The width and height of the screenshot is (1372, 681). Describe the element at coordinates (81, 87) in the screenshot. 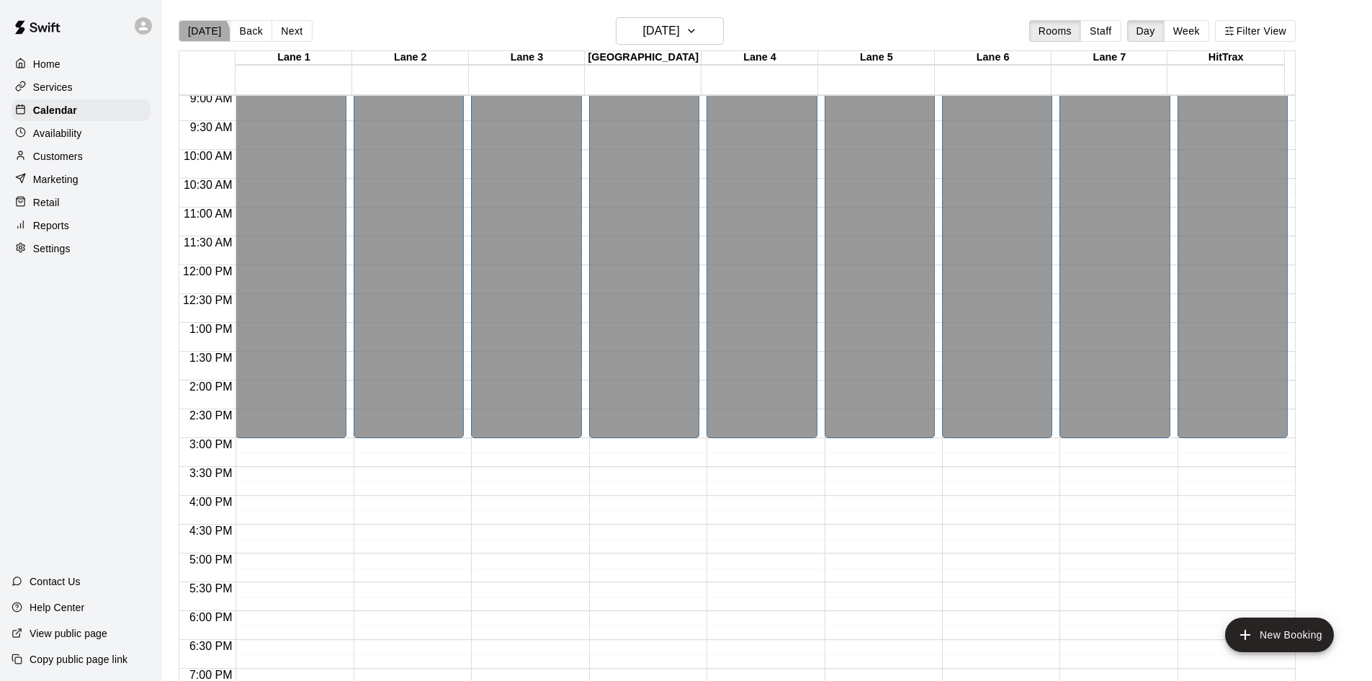

I see `div: Services` at that location.